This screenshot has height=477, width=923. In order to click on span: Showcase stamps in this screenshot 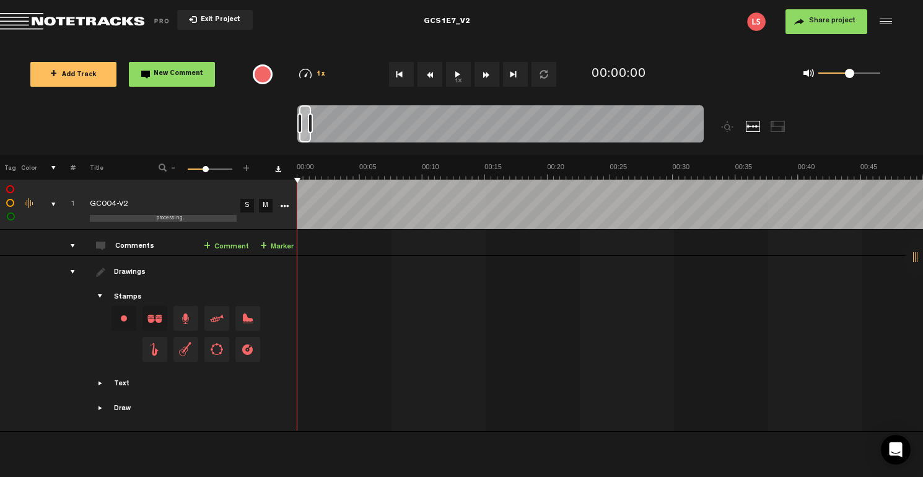, I will do `click(101, 297)`.